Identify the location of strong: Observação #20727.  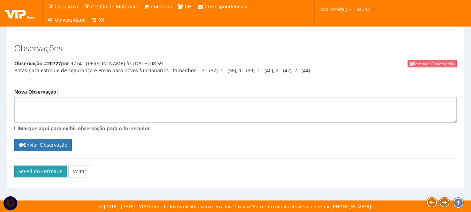
(38, 63).